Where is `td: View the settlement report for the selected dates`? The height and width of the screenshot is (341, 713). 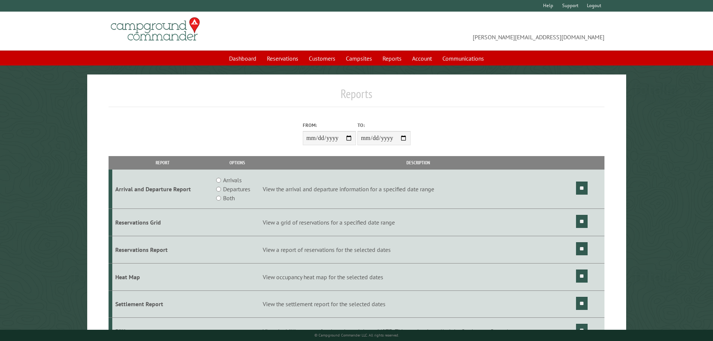
td: View the settlement report for the selected dates is located at coordinates (418, 304).